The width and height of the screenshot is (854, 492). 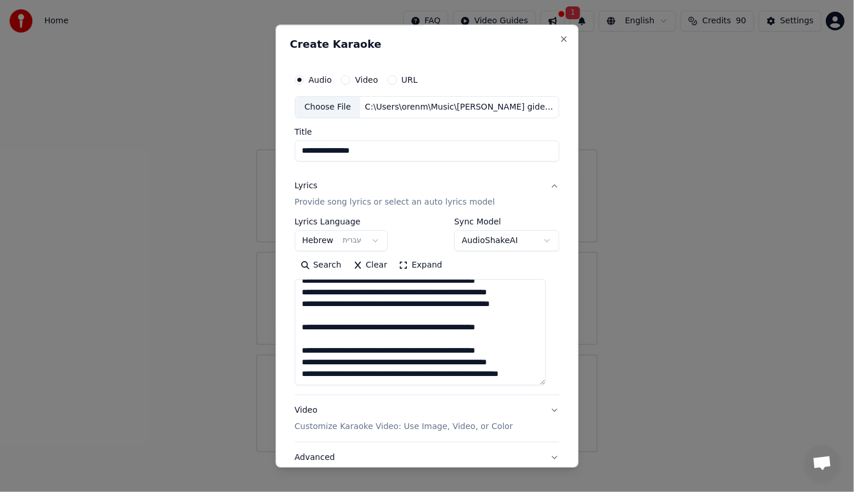 What do you see at coordinates (410, 80) in the screenshot?
I see `label: URL` at bounding box center [410, 80].